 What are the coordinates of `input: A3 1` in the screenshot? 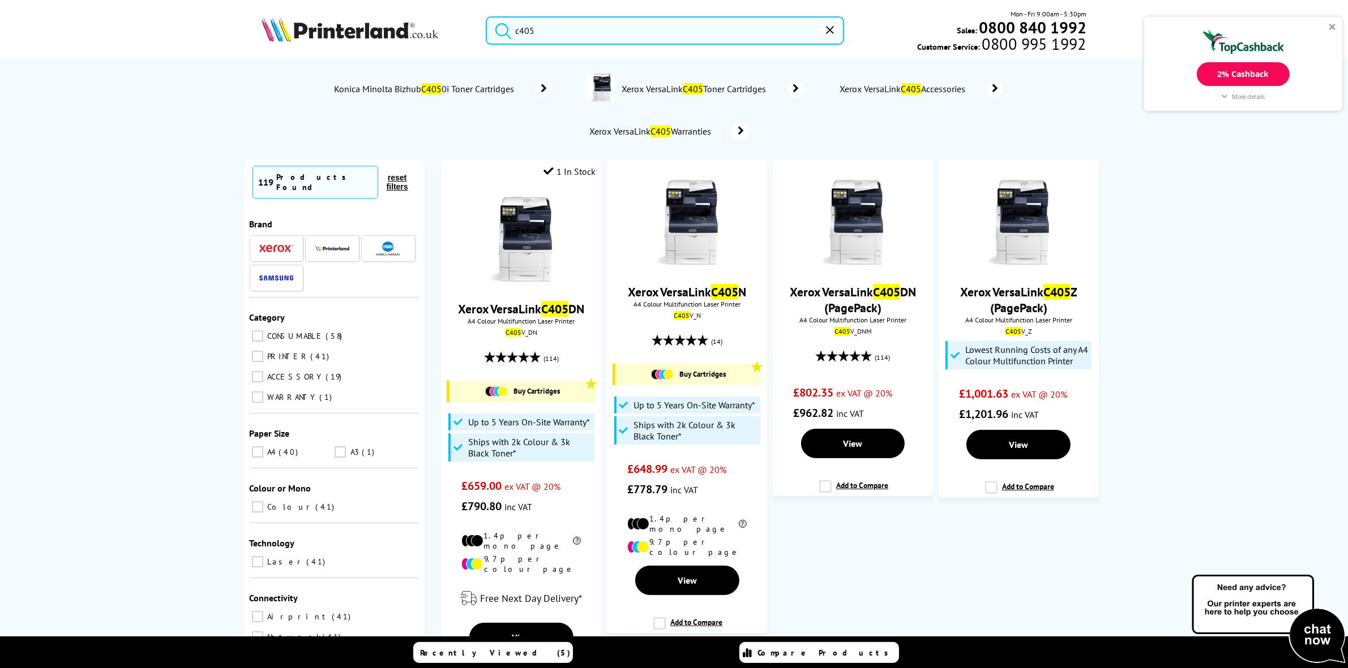 It's located at (340, 452).